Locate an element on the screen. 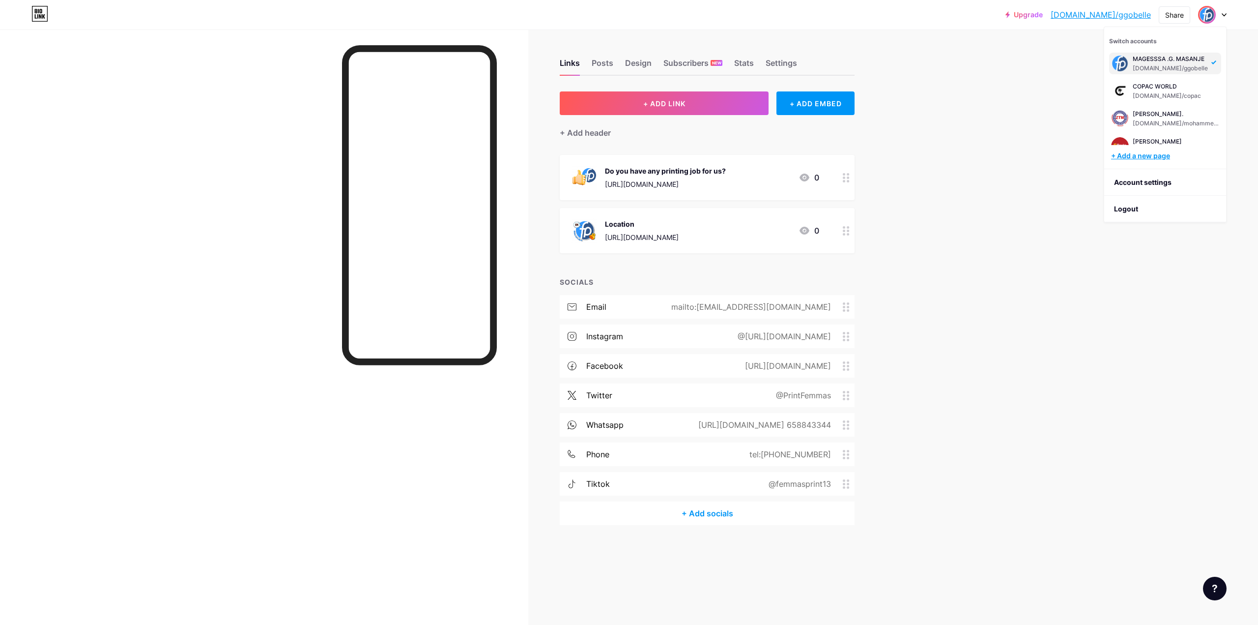  div: phone is located at coordinates (598, 454).